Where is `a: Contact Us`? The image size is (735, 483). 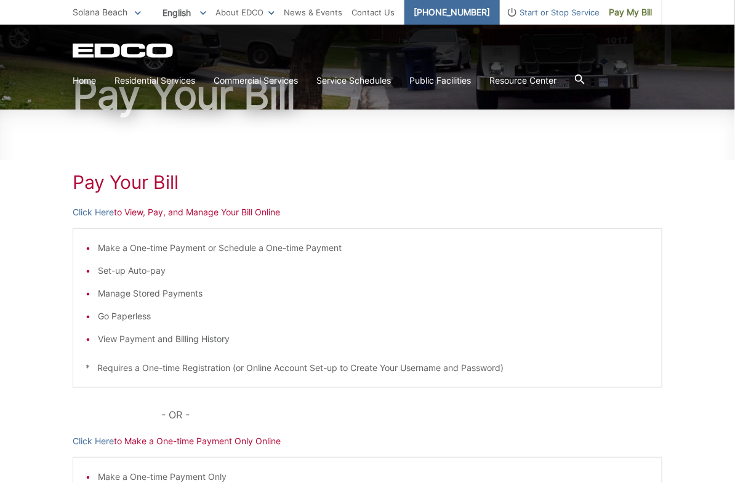
a: Contact Us is located at coordinates (373, 12).